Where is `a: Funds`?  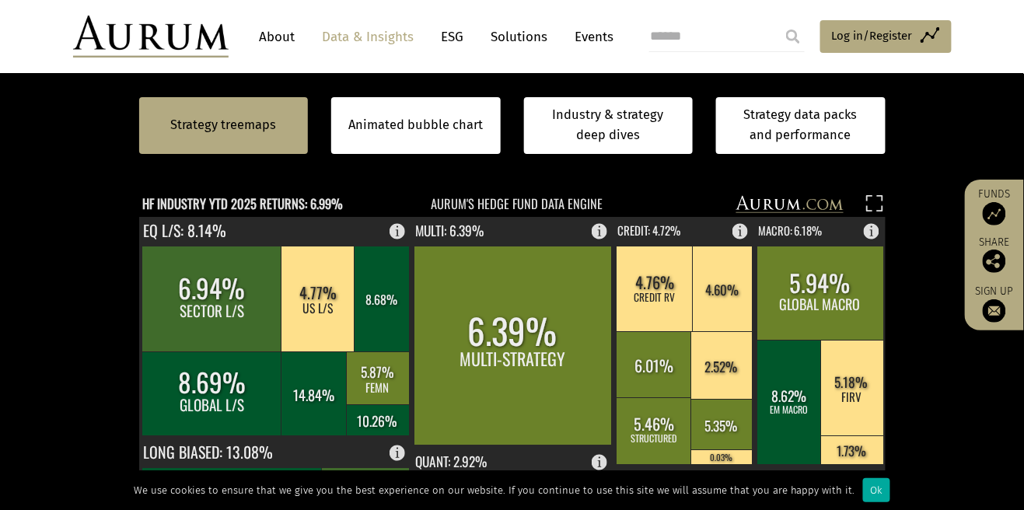 a: Funds is located at coordinates (994, 206).